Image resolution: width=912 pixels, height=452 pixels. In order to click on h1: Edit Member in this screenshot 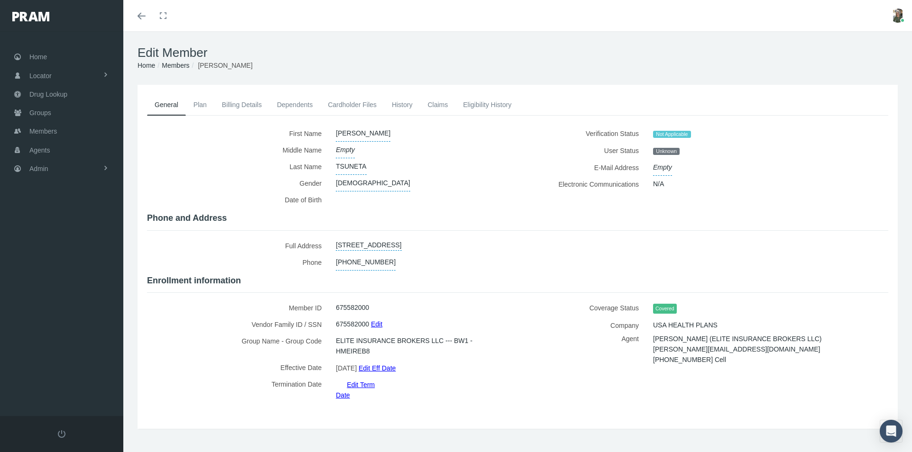, I will do `click(517, 53)`.